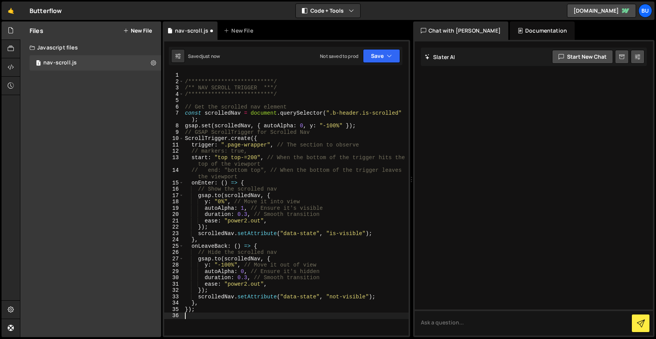 This screenshot has width=656, height=339. What do you see at coordinates (174, 265) in the screenshot?
I see `div: 28` at bounding box center [174, 265].